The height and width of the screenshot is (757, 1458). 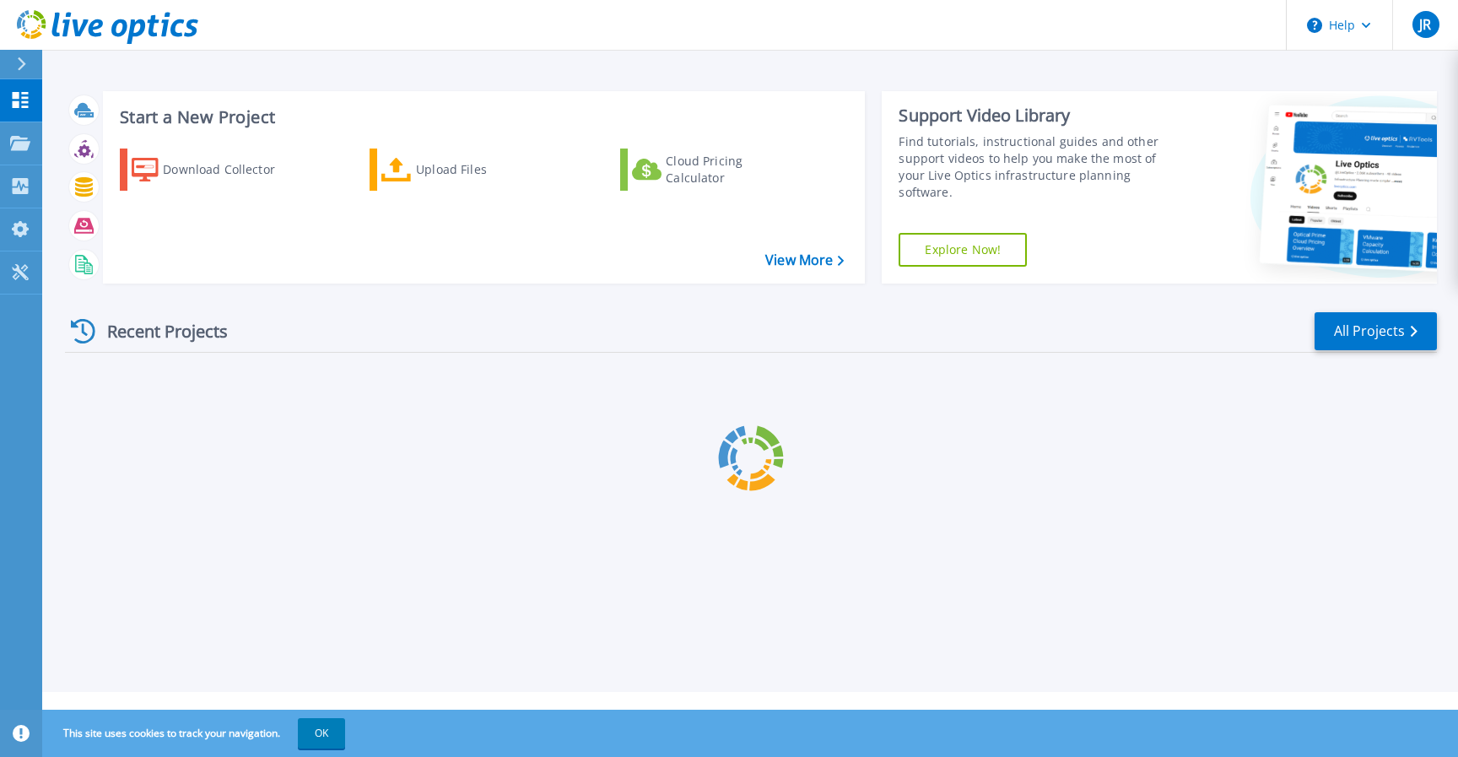 I want to click on button: OK, so click(x=321, y=733).